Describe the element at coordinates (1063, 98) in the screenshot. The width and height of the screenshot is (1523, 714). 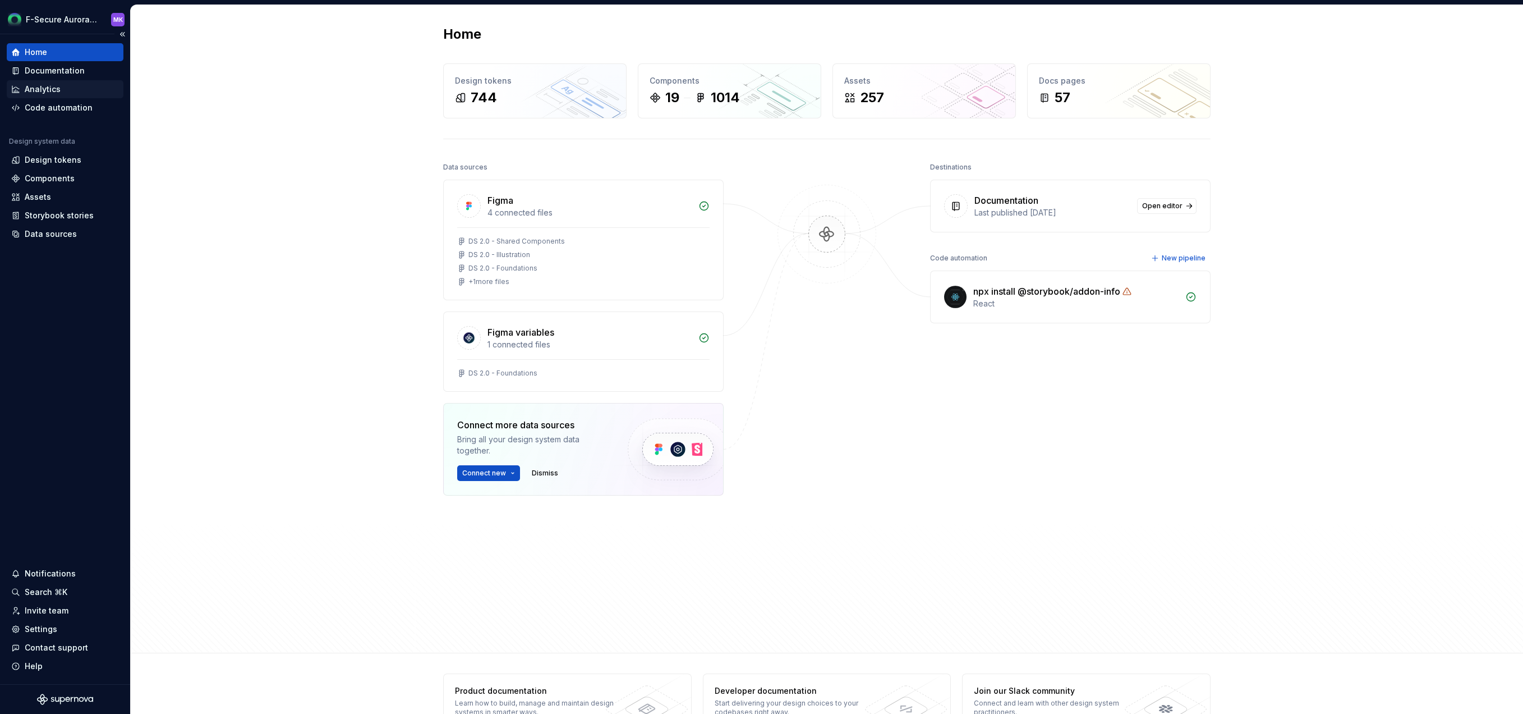
I see `div: 57` at that location.